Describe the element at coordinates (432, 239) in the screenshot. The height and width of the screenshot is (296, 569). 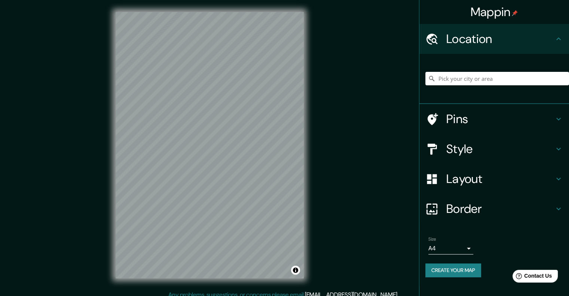
I see `label: Size` at that location.